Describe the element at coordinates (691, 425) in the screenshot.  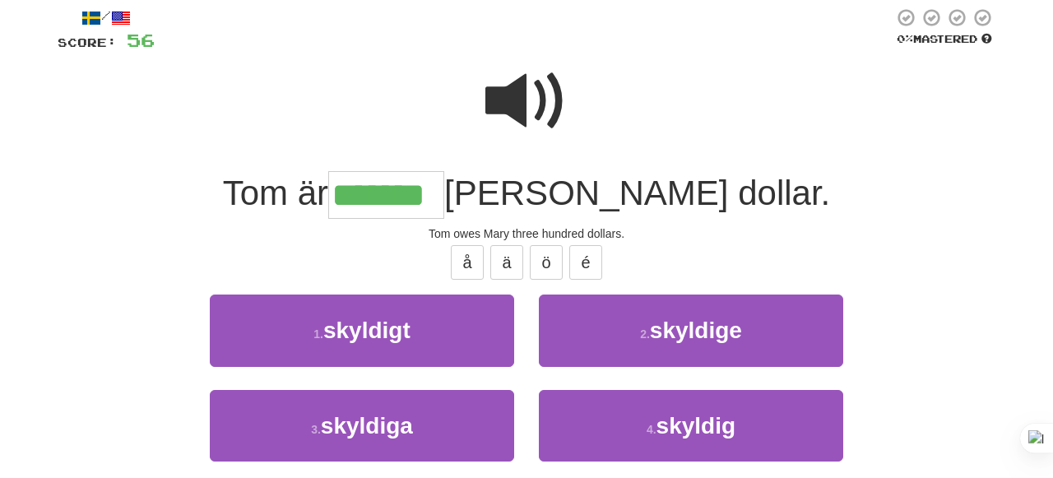
I see `button: 4.skyldig` at that location.